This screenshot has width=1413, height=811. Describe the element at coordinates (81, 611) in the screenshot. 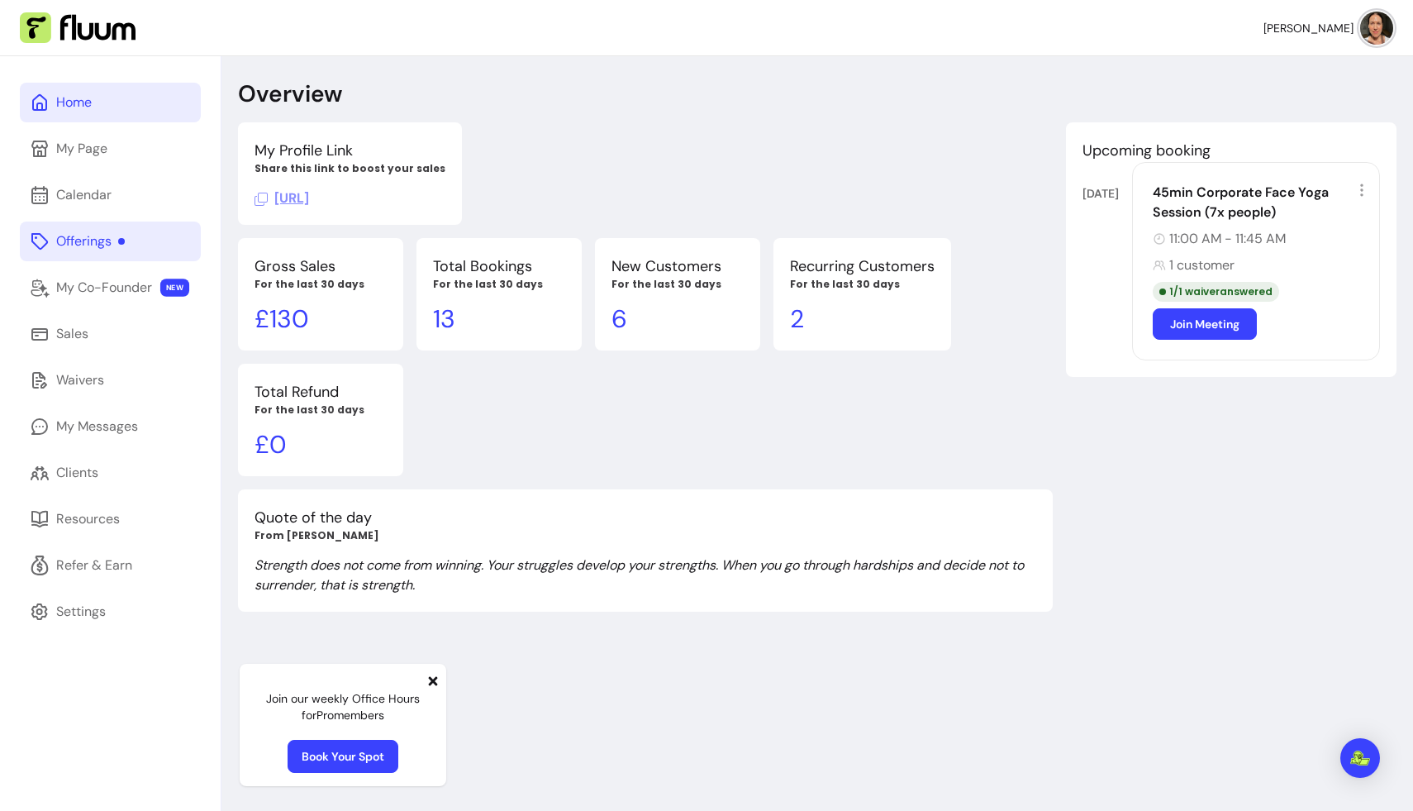

I see `div: Settings` at that location.